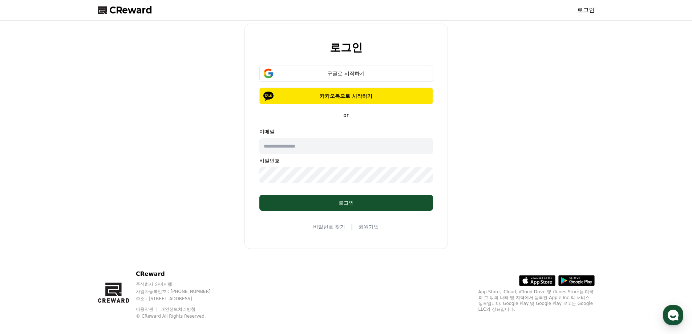 This screenshot has width=692, height=334. I want to click on a: 이용약관, so click(147, 309).